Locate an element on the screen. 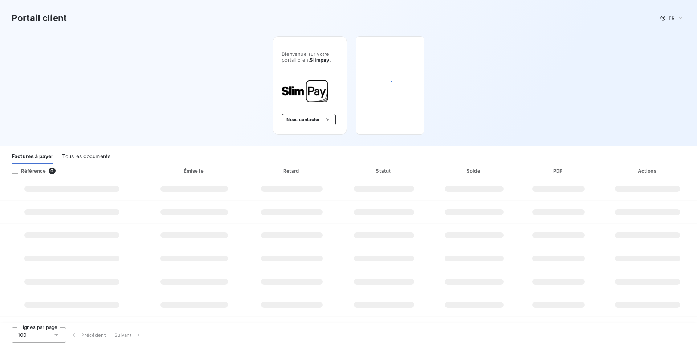 This screenshot has height=347, width=697. span: 0 is located at coordinates (52, 171).